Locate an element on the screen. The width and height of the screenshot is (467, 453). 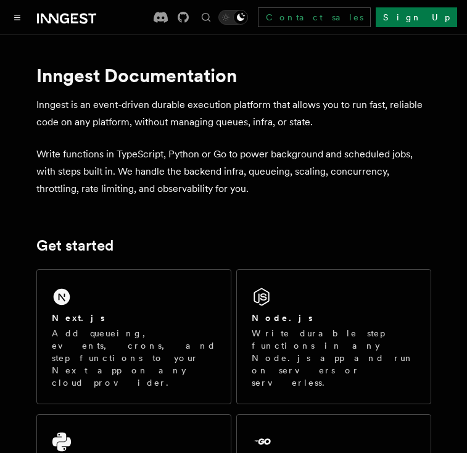
button: Toggle navigation is located at coordinates (17, 17).